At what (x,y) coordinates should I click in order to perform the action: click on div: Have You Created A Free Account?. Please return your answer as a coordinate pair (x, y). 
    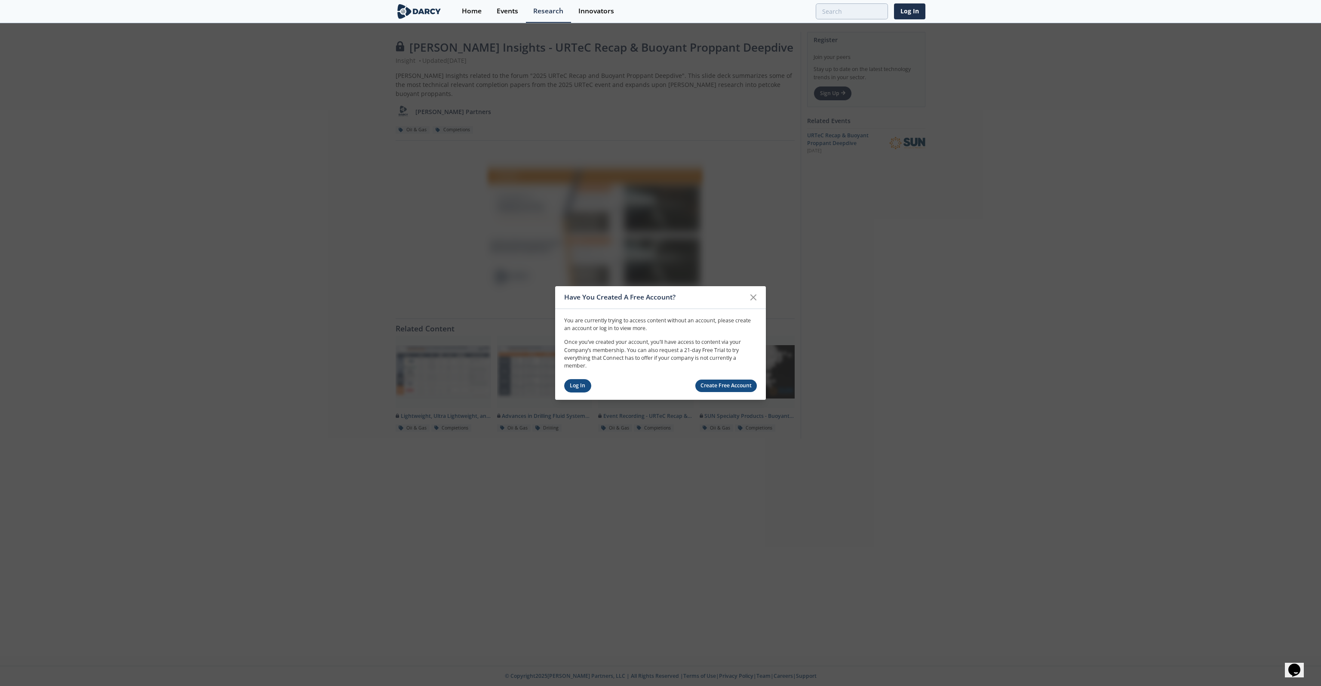
    Looking at the image, I should click on (655, 297).